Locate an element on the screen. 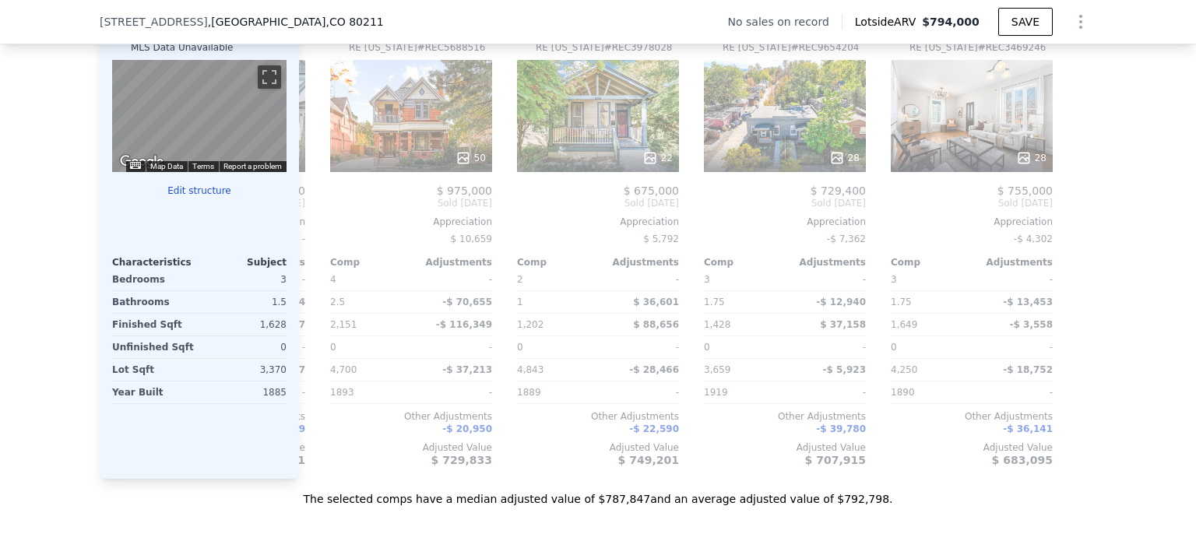  div: 22 is located at coordinates (657, 158).